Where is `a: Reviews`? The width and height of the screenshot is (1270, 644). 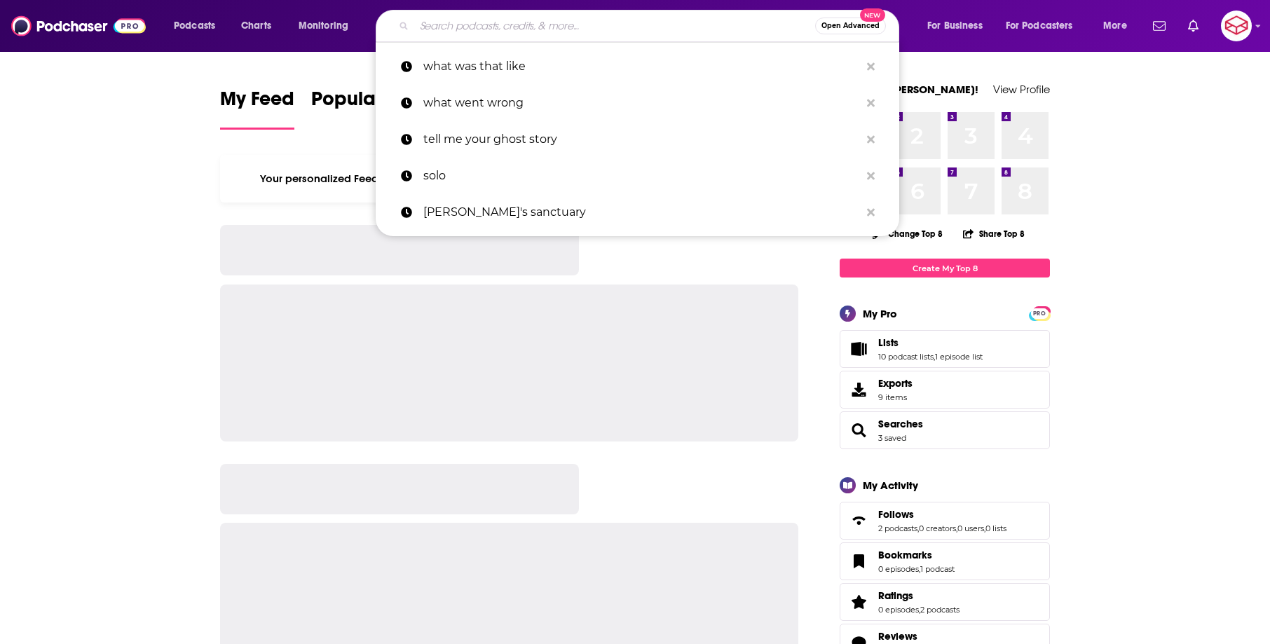
a: Reviews is located at coordinates (919, 636).